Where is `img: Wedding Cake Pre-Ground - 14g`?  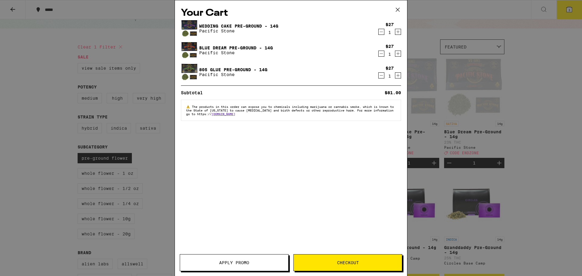
img: Wedding Cake Pre-Ground - 14g is located at coordinates (190, 29).